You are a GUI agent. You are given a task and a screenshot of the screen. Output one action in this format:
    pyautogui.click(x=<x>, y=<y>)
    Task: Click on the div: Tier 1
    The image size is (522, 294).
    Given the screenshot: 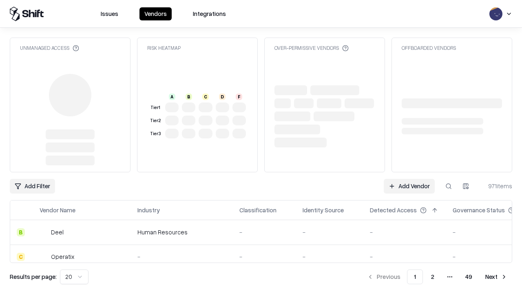 What is the action you would take?
    pyautogui.click(x=155, y=107)
    